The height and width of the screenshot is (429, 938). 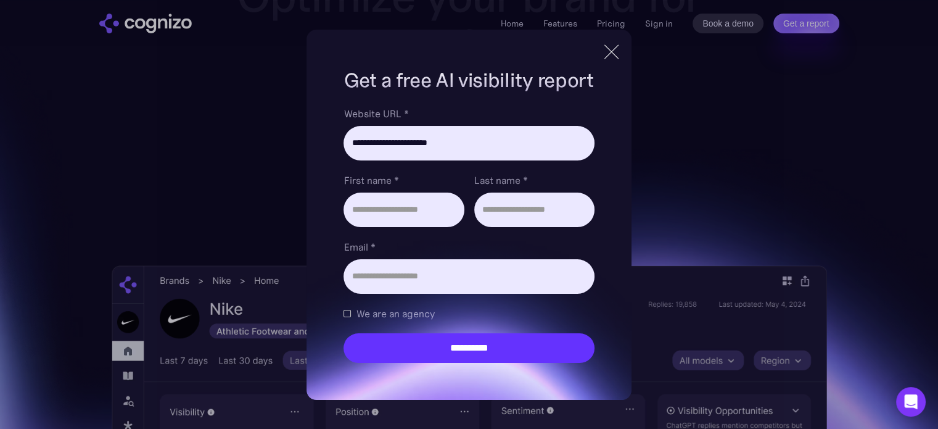 I want to click on label: First name *, so click(x=403, y=180).